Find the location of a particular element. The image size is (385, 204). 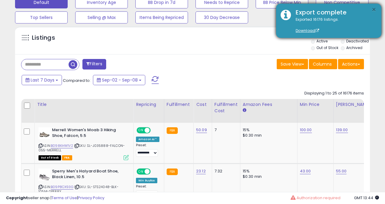

span: | SKU: SL-J035888-FALCON-055-MERRELL is located at coordinates (82, 148).